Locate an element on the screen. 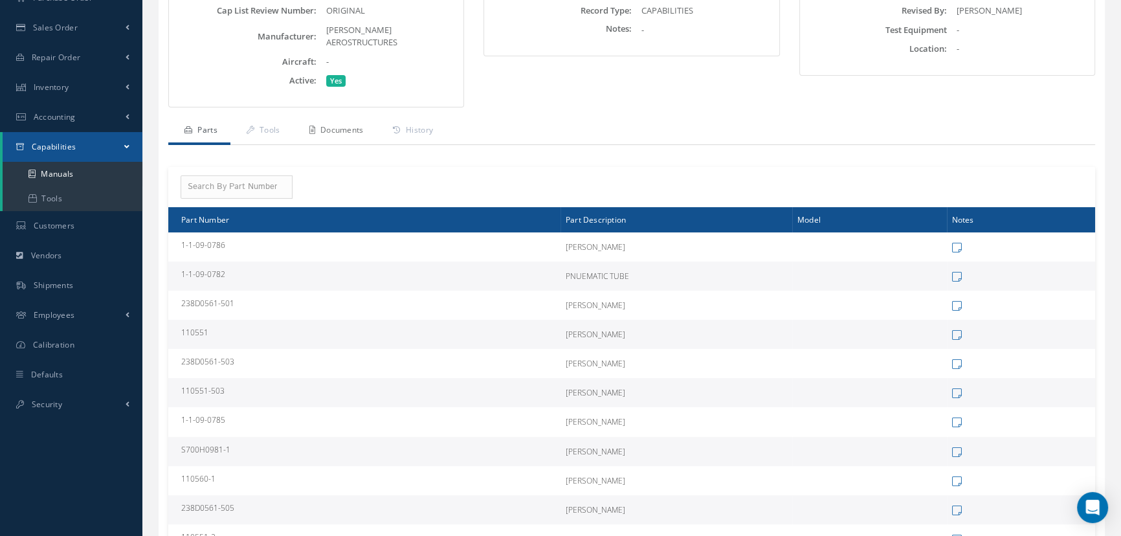  a: Manuals is located at coordinates (72, 174).